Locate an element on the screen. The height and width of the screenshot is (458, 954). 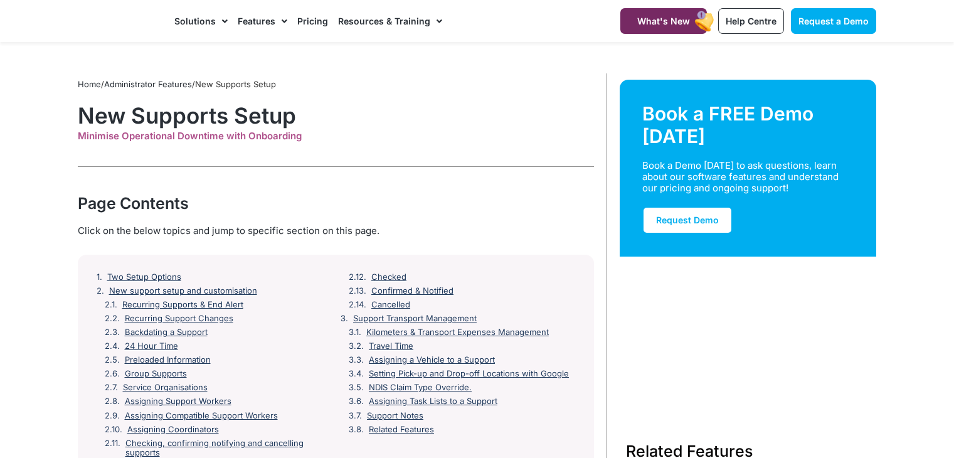
div: Page Contents is located at coordinates (336, 203).